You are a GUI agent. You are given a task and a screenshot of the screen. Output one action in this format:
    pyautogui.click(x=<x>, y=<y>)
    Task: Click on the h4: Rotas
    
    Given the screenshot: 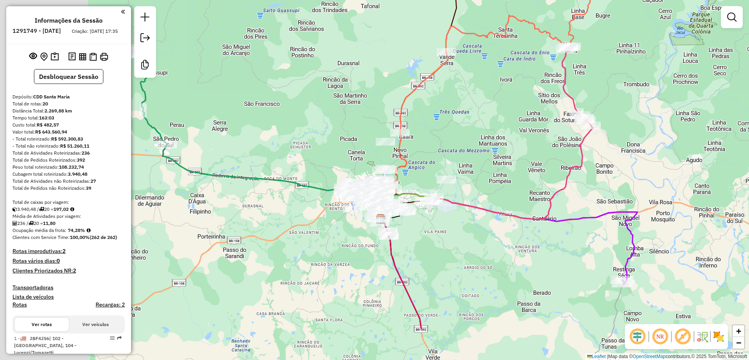 What is the action you would take?
    pyautogui.click(x=20, y=304)
    